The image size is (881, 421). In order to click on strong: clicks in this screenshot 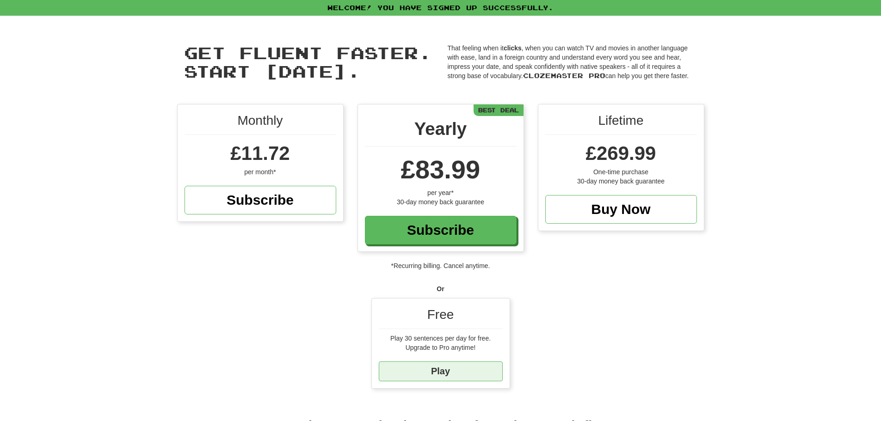, I will do `click(512, 48)`.